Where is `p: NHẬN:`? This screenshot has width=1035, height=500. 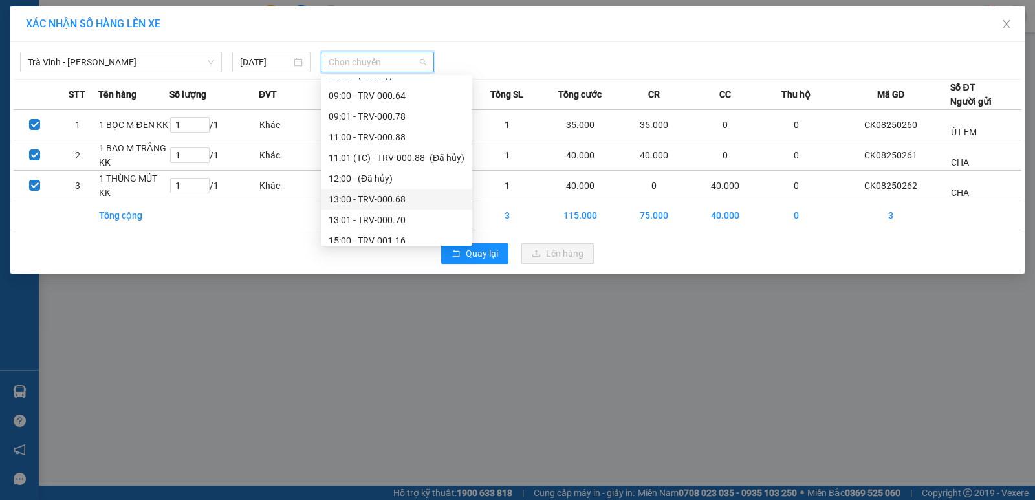 p: NHẬN: is located at coordinates (97, 56).